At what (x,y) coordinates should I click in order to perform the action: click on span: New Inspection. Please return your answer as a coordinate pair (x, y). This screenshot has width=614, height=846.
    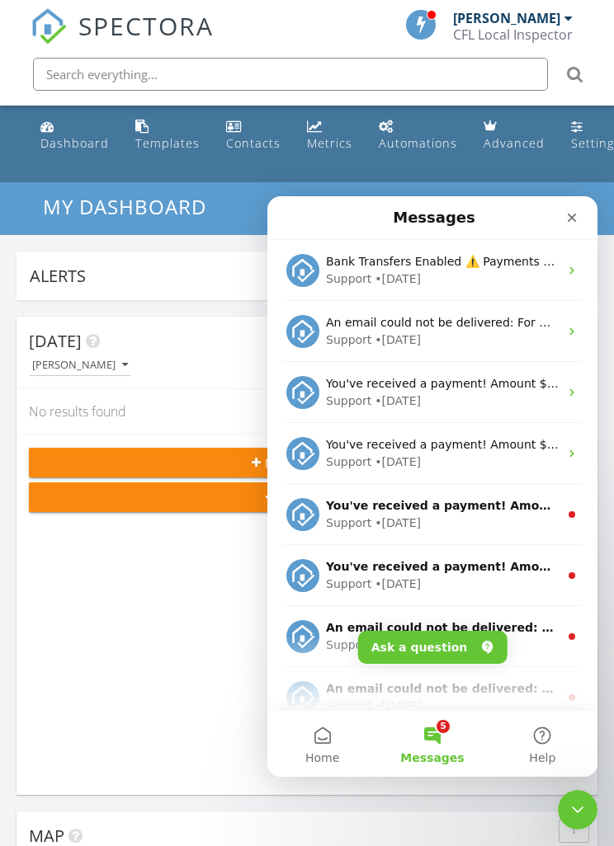
    Looking at the image, I should click on (313, 463).